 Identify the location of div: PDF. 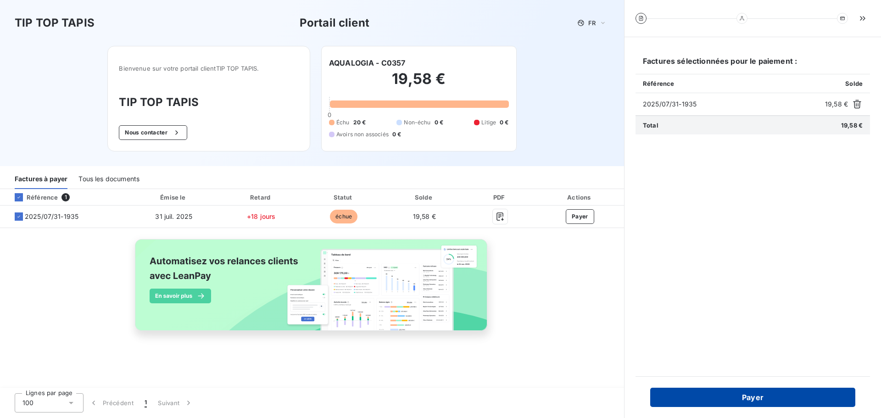
(500, 197).